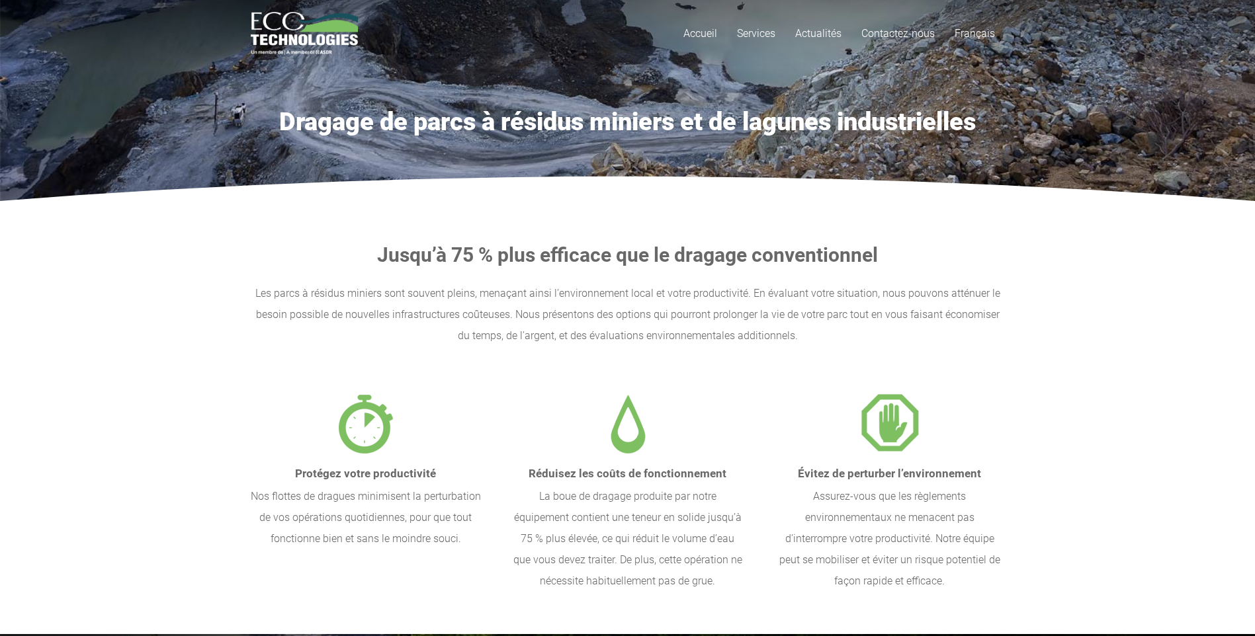  I want to click on span: Français, so click(974, 33).